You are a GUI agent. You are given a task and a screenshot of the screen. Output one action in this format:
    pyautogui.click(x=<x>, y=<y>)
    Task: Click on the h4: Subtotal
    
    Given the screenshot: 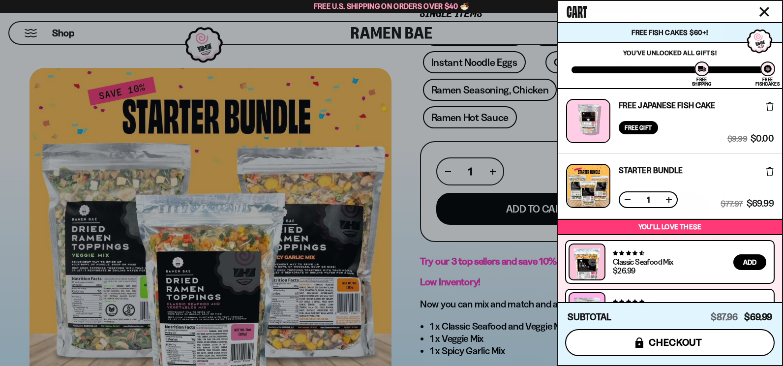 What is the action you would take?
    pyautogui.click(x=589, y=317)
    